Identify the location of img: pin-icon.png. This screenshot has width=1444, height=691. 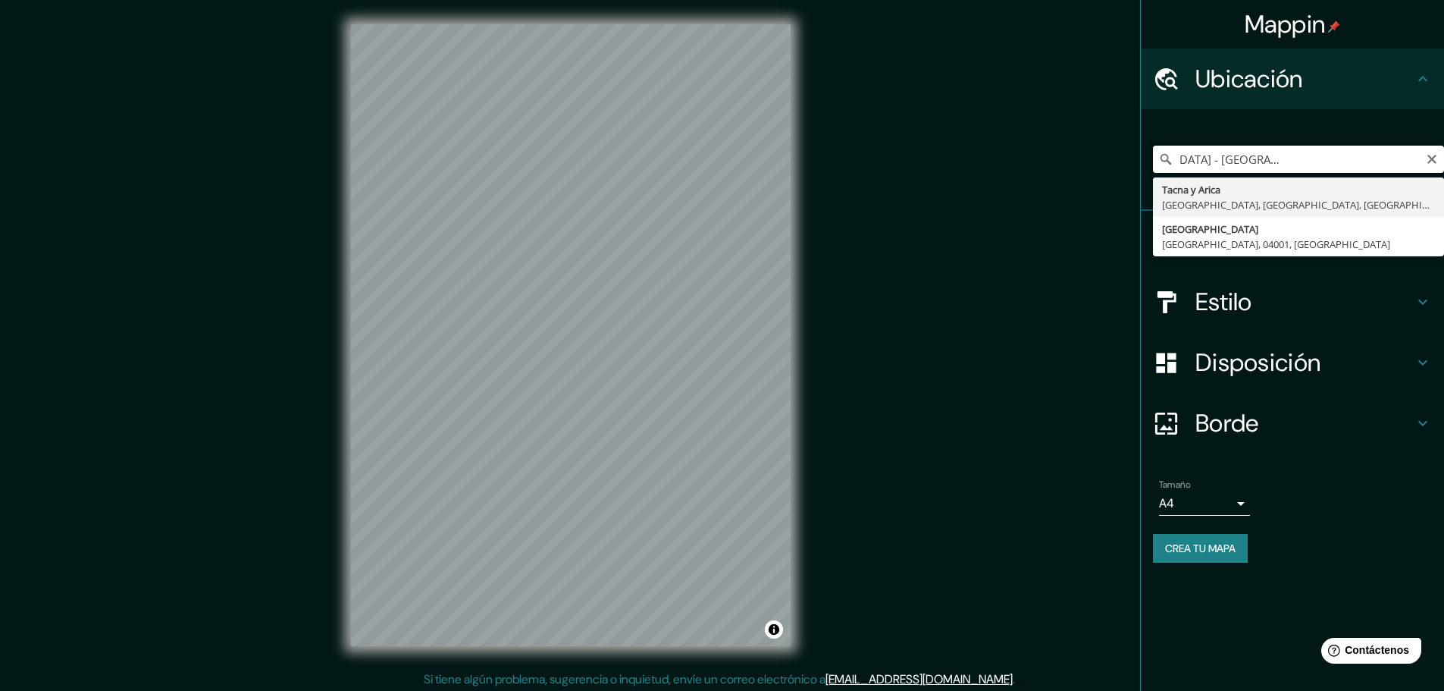
(1334, 27).